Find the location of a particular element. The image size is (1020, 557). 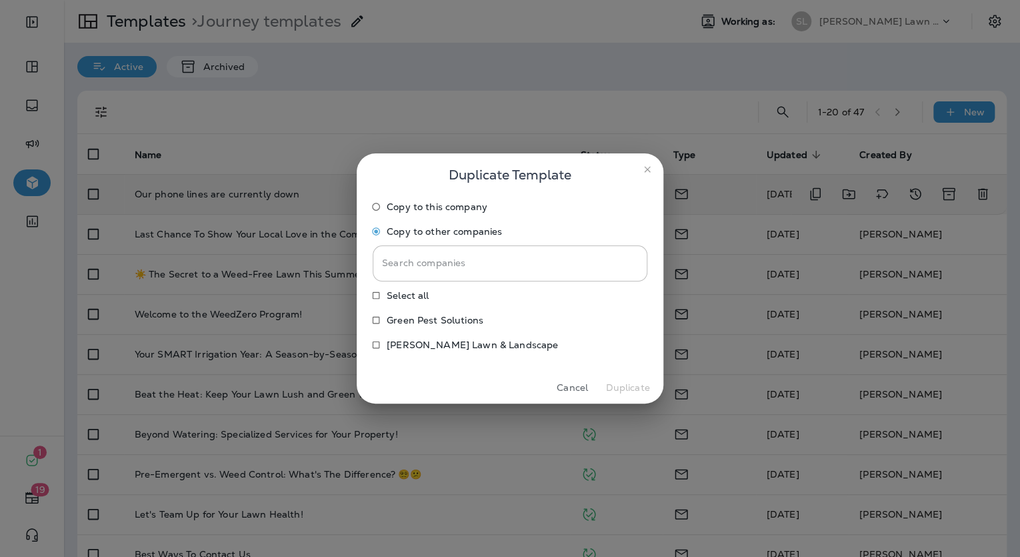

span: Select all is located at coordinates (407, 295).